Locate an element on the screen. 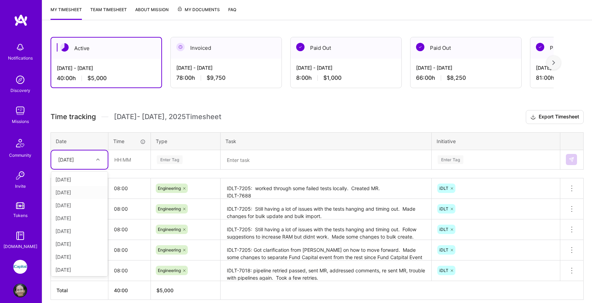 This screenshot has width=592, height=303. div: Notifications is located at coordinates (20, 58).